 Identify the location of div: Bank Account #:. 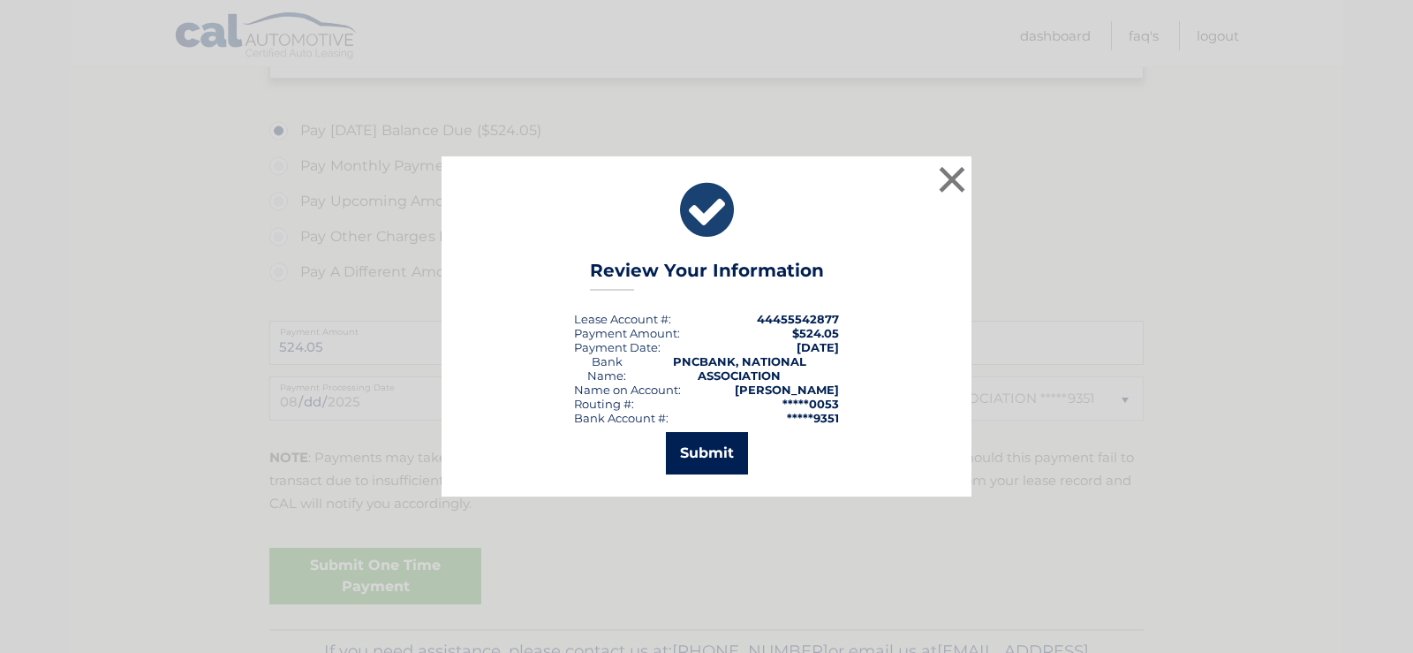
(621, 418).